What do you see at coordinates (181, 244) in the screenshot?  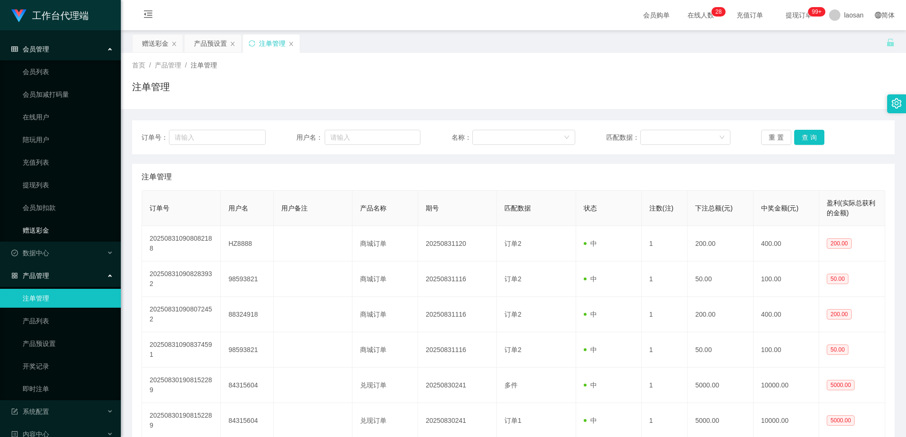 I see `td: 202508310908082188` at bounding box center [181, 244].